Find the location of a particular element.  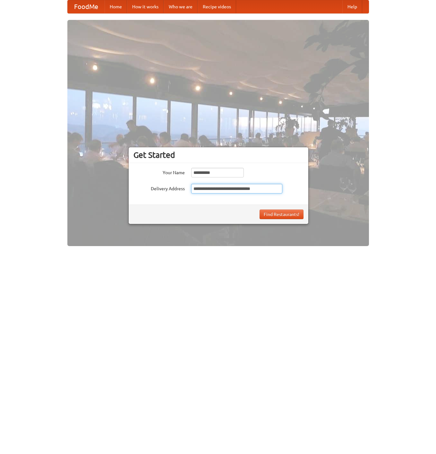

label: Your Name is located at coordinates (159, 172).